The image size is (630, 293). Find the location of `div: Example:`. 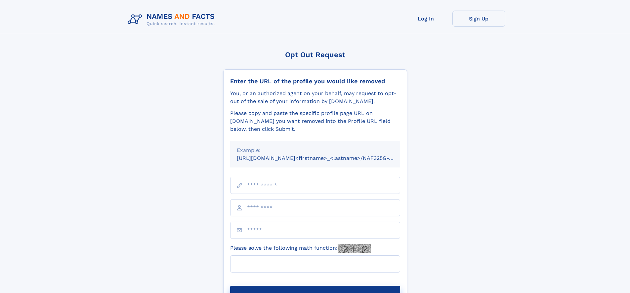

div: Example: is located at coordinates (315, 150).